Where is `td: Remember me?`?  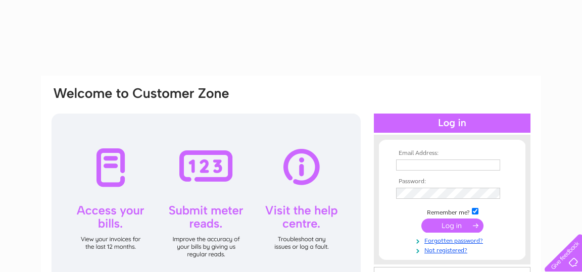
td: Remember me? is located at coordinates (452, 212).